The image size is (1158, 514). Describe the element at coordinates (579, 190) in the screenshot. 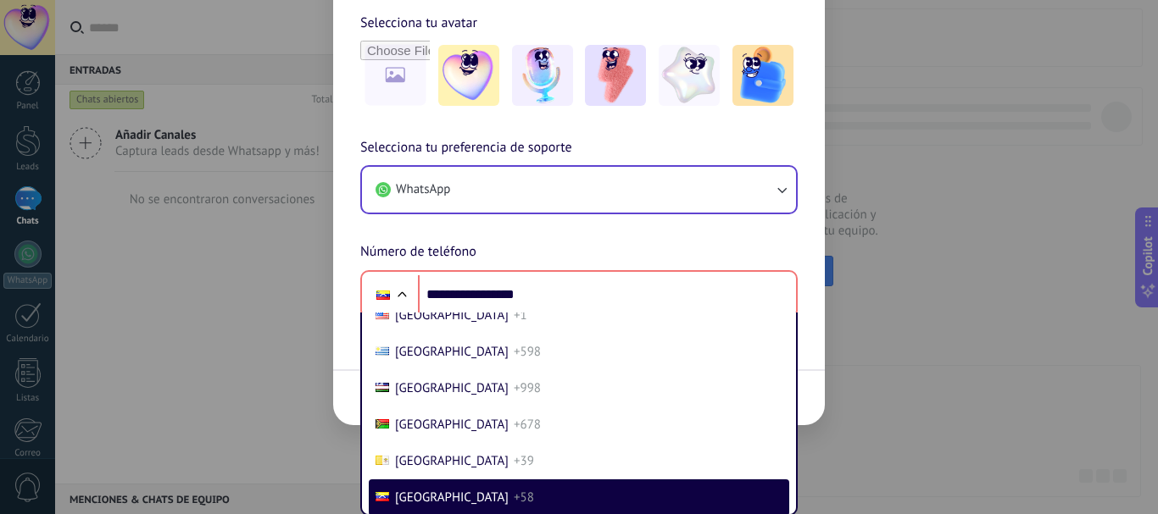

I see `button: WhatsApp` at that location.